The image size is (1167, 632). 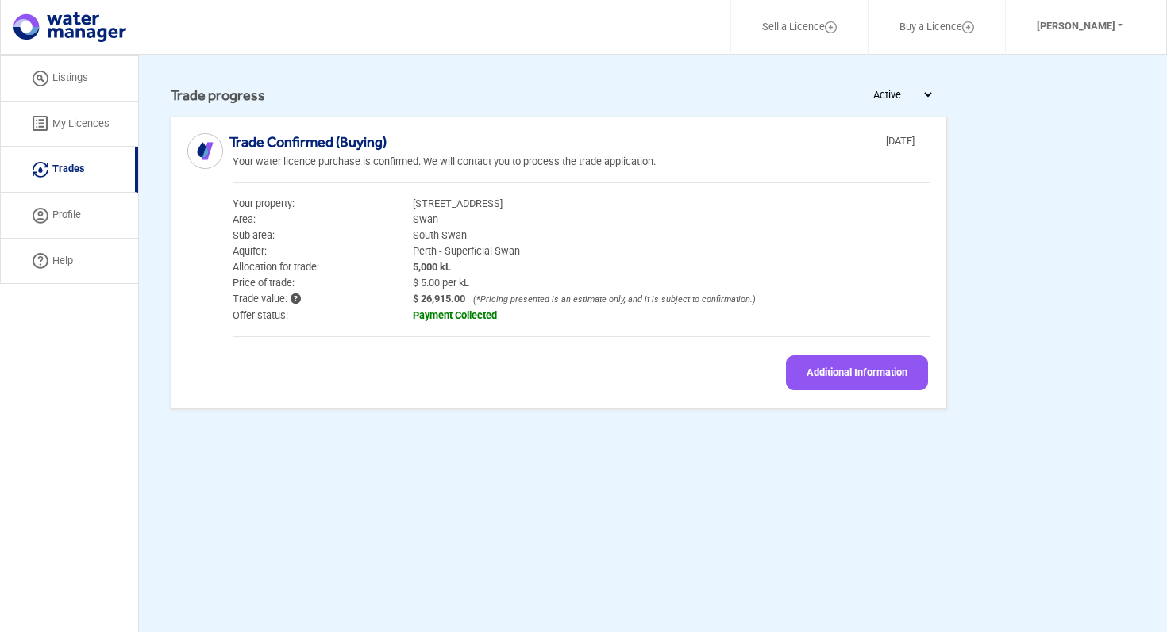 I want to click on select: select trade, so click(x=892, y=94).